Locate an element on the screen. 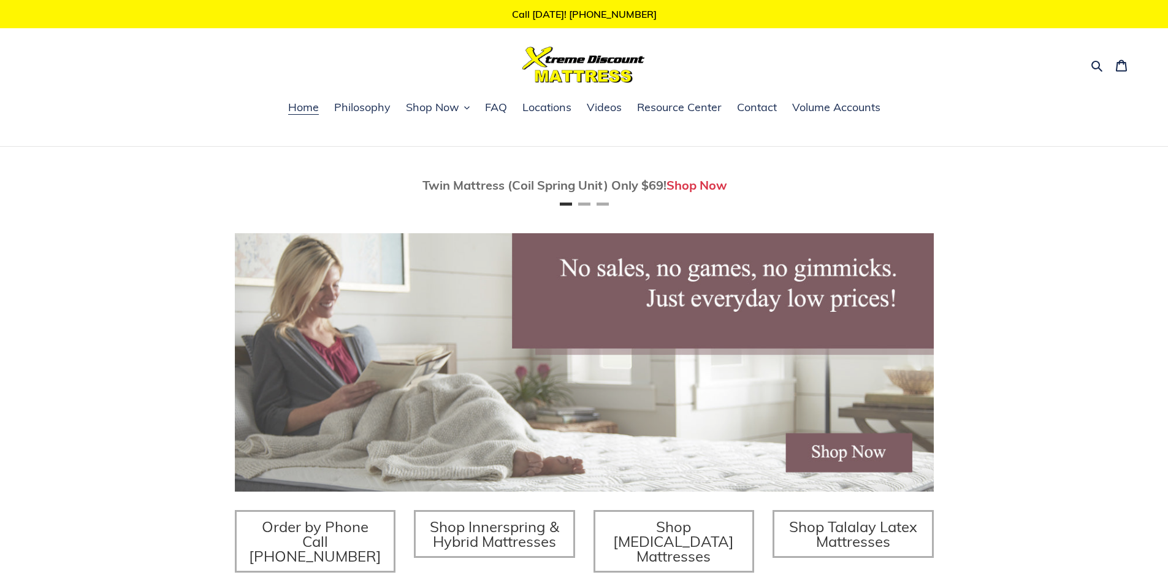 This screenshot has height=580, width=1168. span: Home is located at coordinates (304, 107).